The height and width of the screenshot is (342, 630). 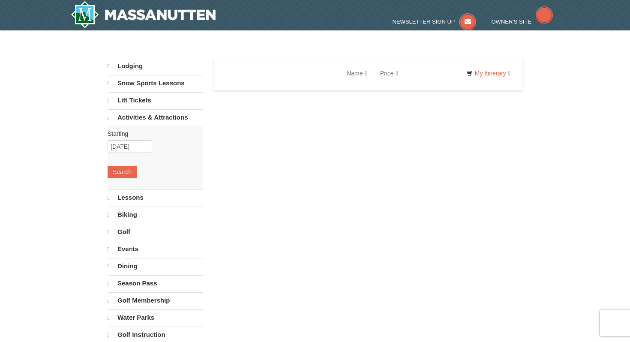 I want to click on label: Starting, so click(x=152, y=134).